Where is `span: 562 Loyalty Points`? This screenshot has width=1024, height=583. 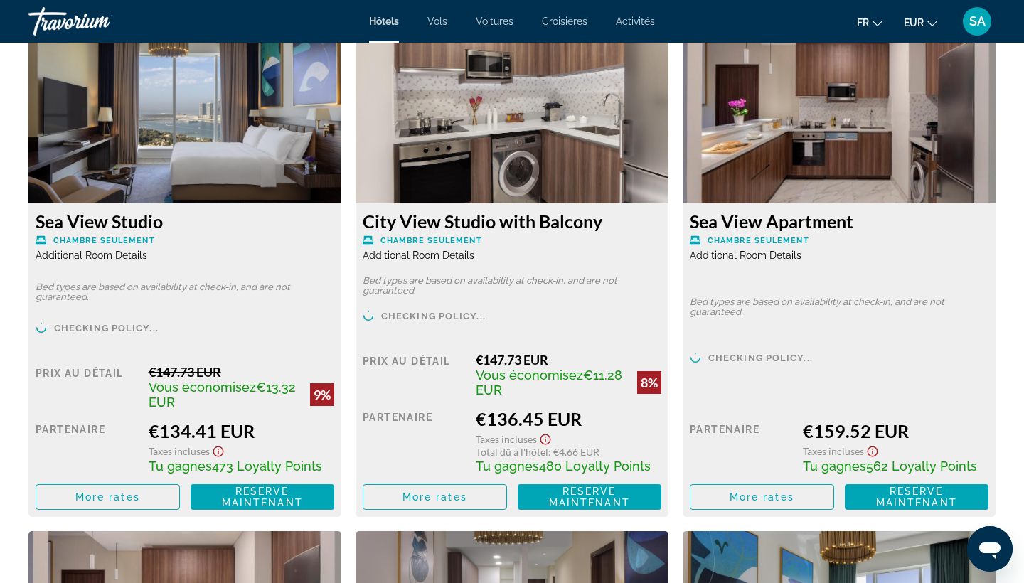 span: 562 Loyalty Points is located at coordinates (921, 466).